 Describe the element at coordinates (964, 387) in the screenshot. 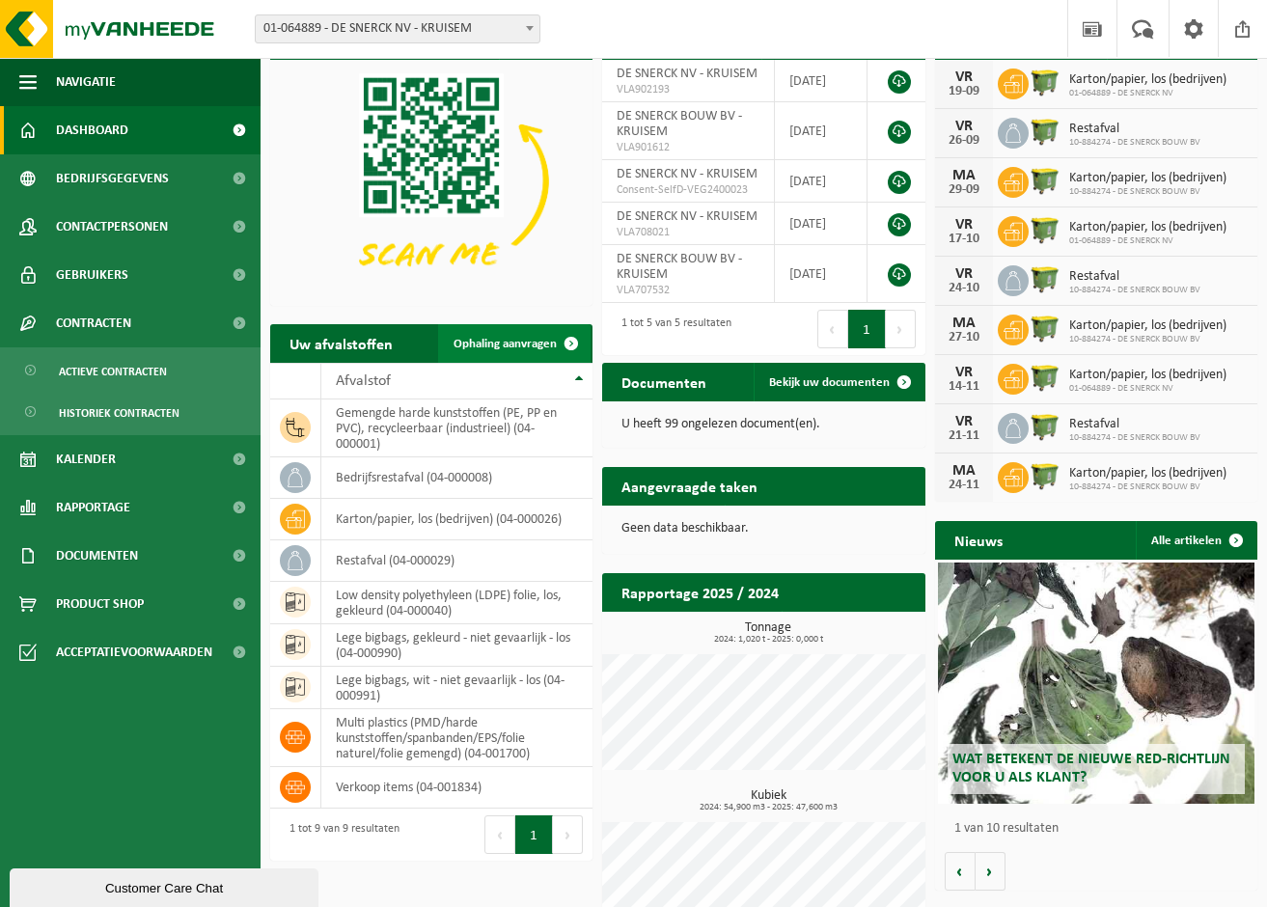

I see `div: 14-11` at that location.